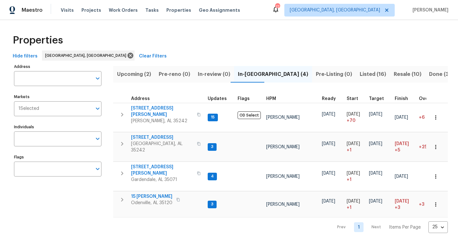  Describe the element at coordinates (404, 147) in the screenshot. I see `td: Scheduled to finish 5 day(s) late` at that location.